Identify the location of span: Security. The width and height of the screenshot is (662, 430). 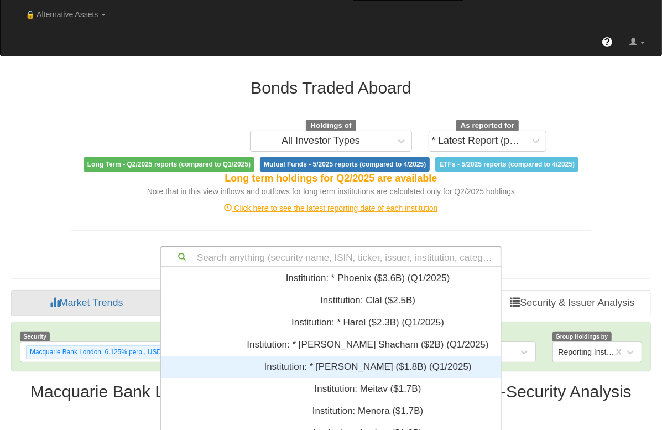
(35, 336).